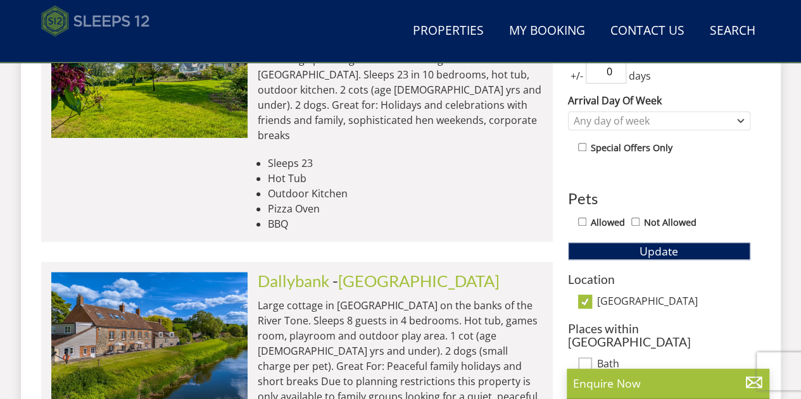  What do you see at coordinates (659, 101) in the screenshot?
I see `label: Arrival Day Of Week` at bounding box center [659, 101].